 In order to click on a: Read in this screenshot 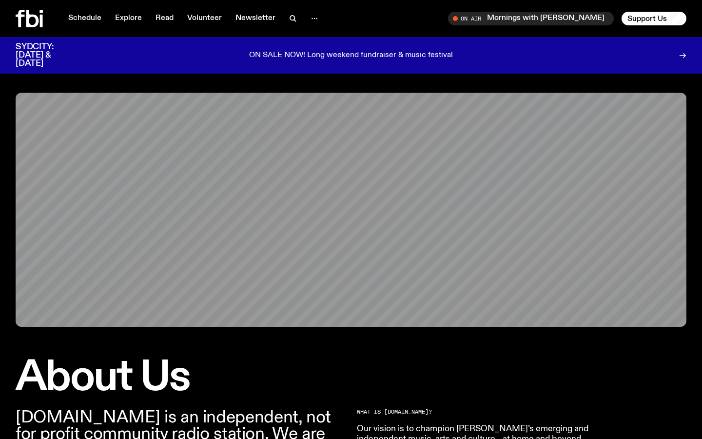, I will do `click(164, 19)`.